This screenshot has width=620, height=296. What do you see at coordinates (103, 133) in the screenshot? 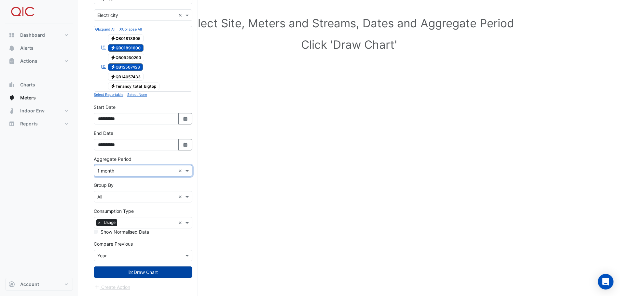
I see `label: End Date` at bounding box center [103, 133].